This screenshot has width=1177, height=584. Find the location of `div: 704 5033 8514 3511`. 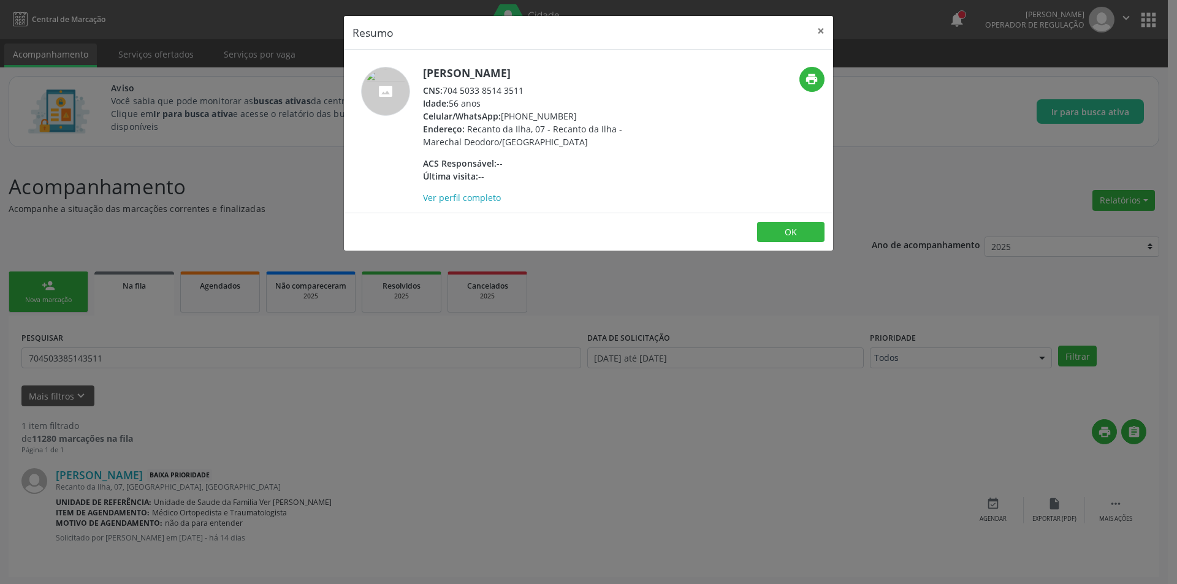

div: 704 5033 8514 3511 is located at coordinates (542, 90).